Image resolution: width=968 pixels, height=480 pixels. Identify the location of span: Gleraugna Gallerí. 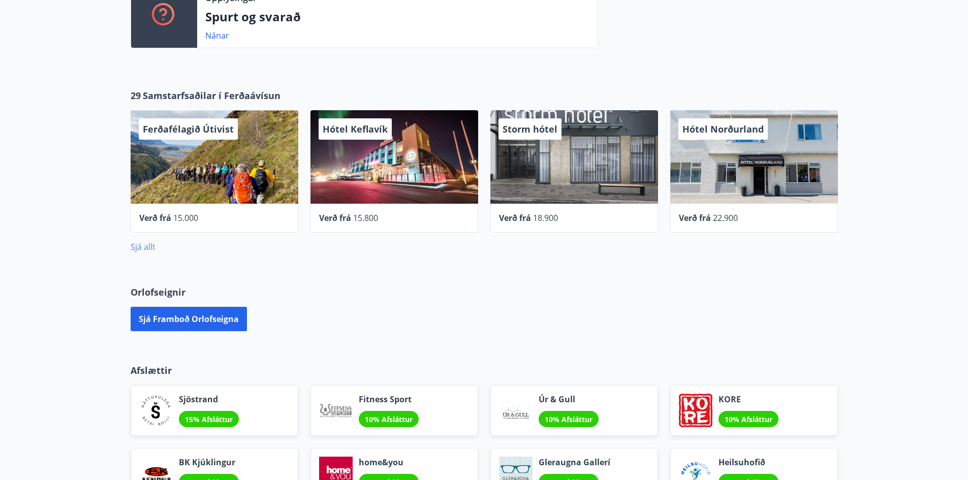
(574, 463).